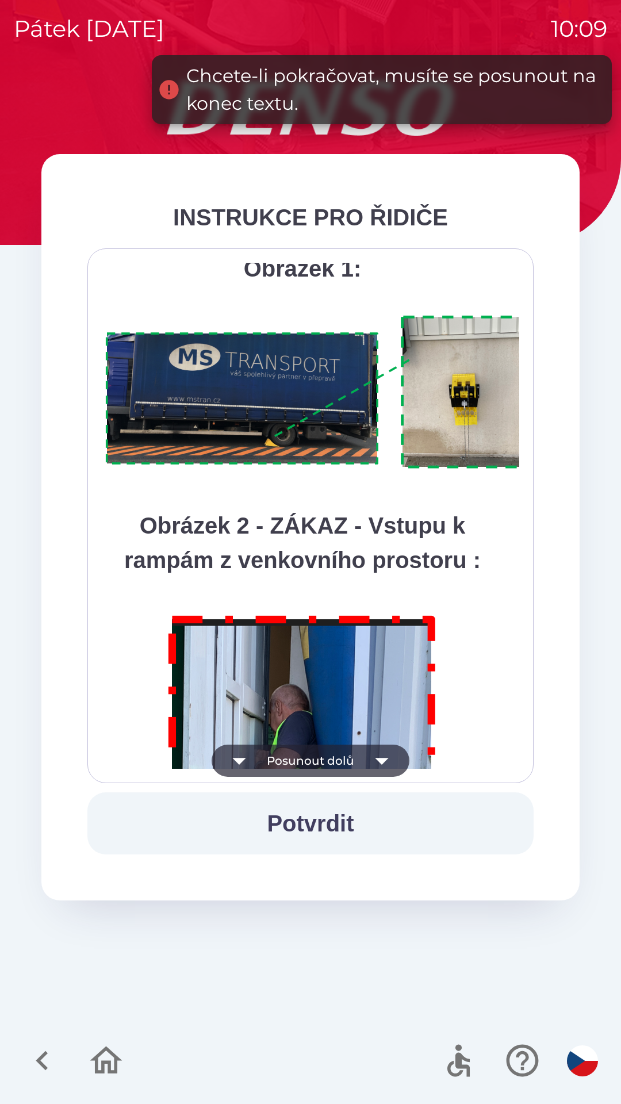 The image size is (621, 1104). I want to click on button: Potvrdit, so click(311, 823).